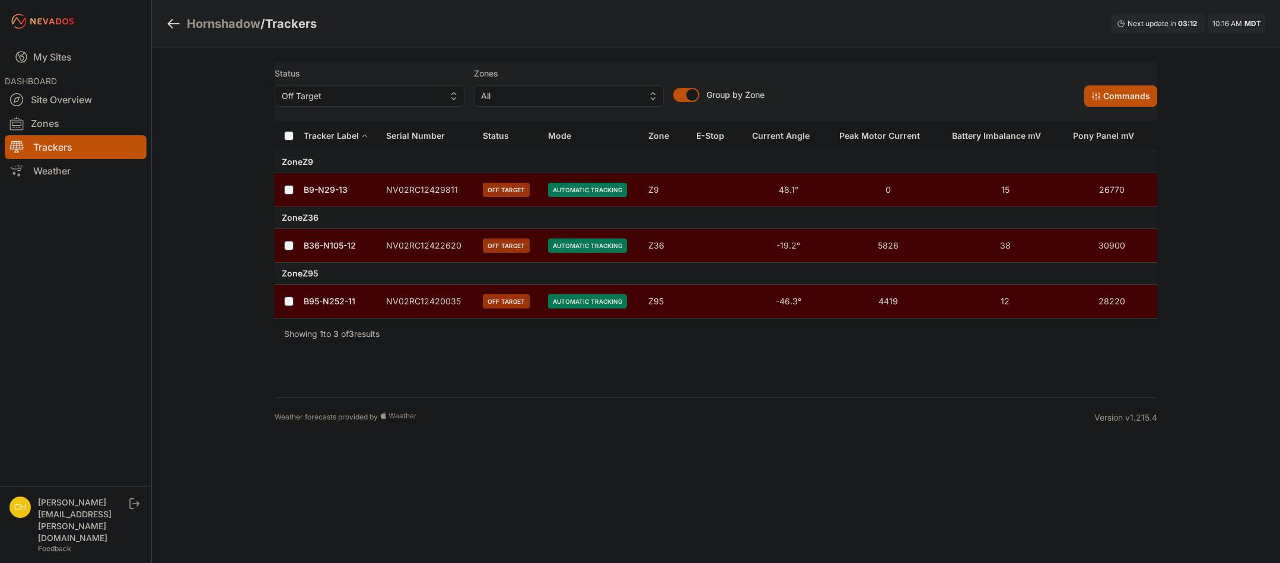 The image size is (1280, 563). I want to click on div: Peak Motor Current, so click(880, 136).